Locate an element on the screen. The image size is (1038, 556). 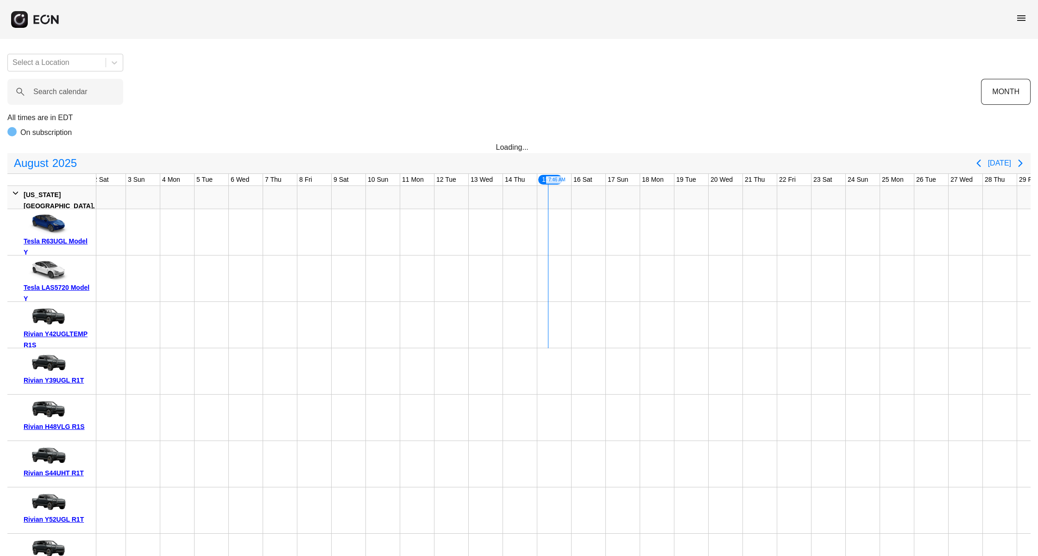
div: Rivian Y52UGL R1T is located at coordinates (58, 519).